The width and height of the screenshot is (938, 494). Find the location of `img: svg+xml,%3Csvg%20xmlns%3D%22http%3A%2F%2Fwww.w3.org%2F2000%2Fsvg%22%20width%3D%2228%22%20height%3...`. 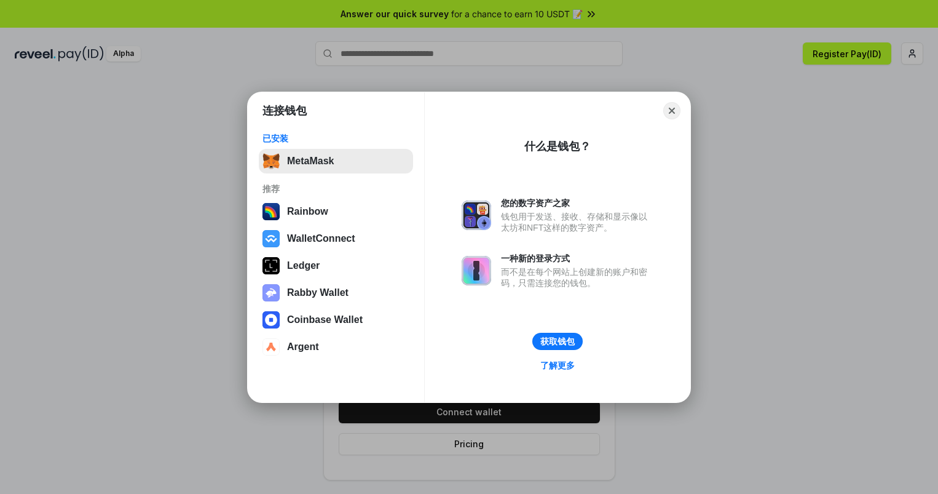

img: svg+xml,%3Csvg%20xmlns%3D%22http%3A%2F%2Fwww.w3.org%2F2000%2Fsvg%22%20width%3D%2228%22%20height%3... is located at coordinates (271, 266).